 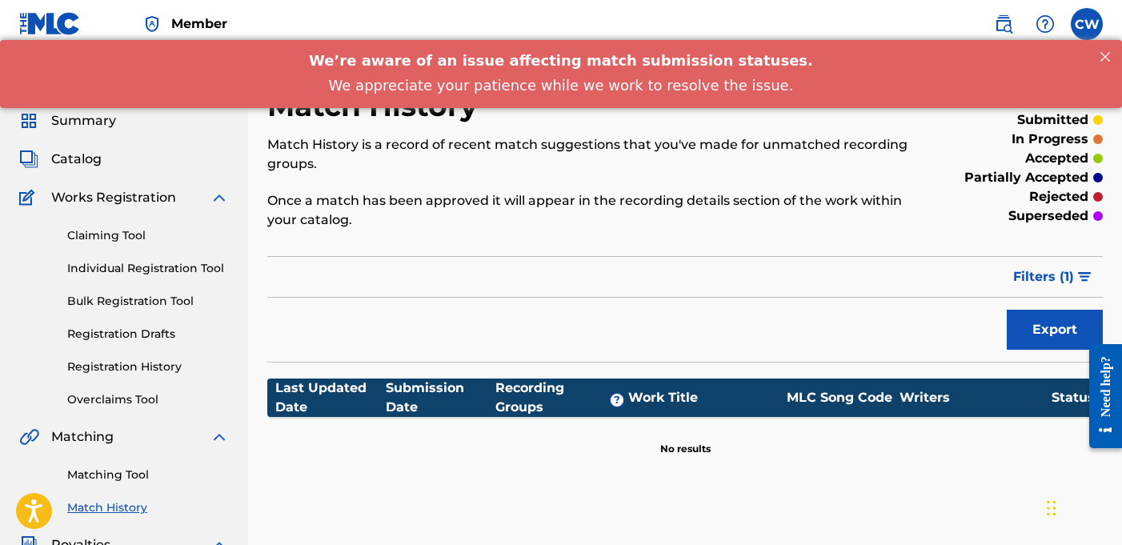 What do you see at coordinates (331, 398) in the screenshot?
I see `div: Last Updated Date` at bounding box center [331, 398].